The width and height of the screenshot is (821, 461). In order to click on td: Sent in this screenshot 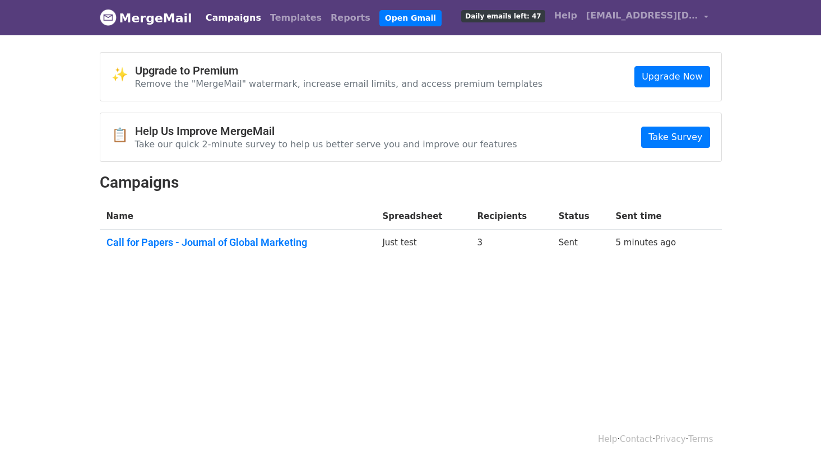, I will do `click(580, 245)`.